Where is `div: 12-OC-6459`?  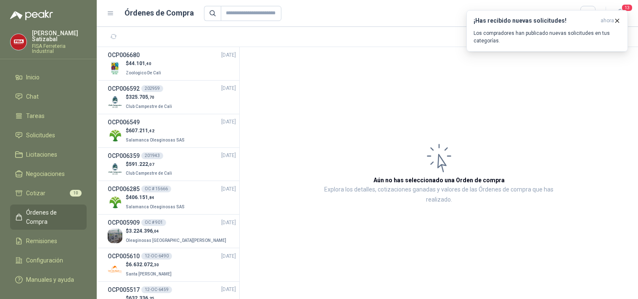
div: 12-OC-6459 is located at coordinates (156, 290).